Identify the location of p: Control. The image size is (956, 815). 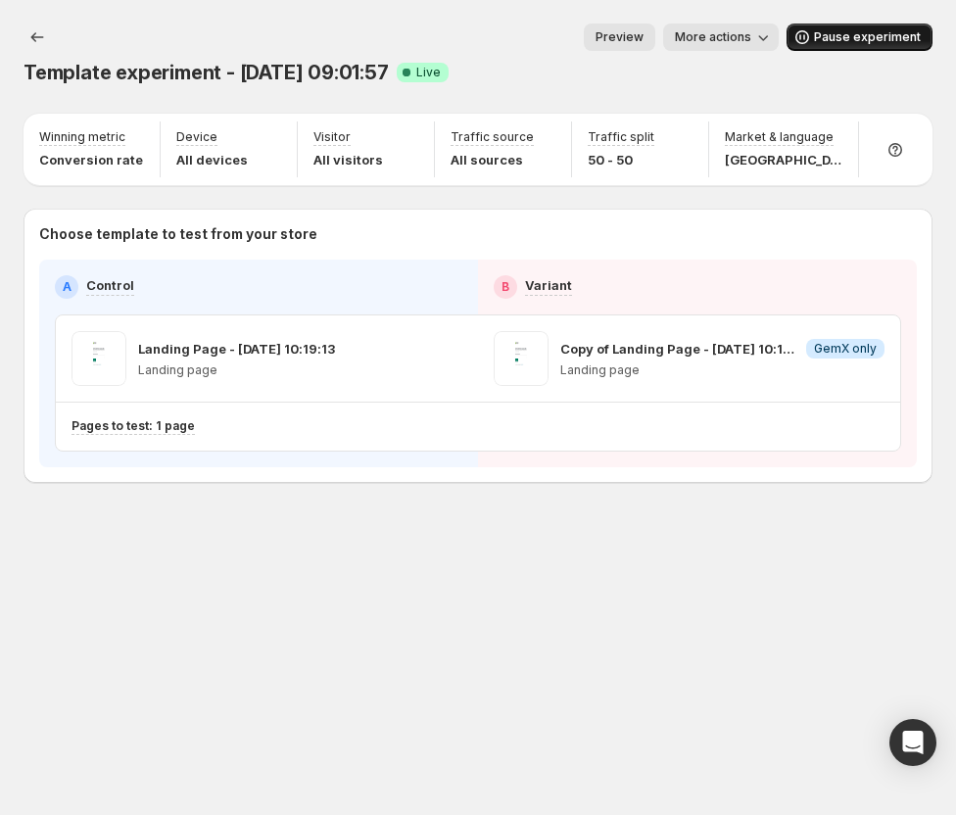
(110, 285).